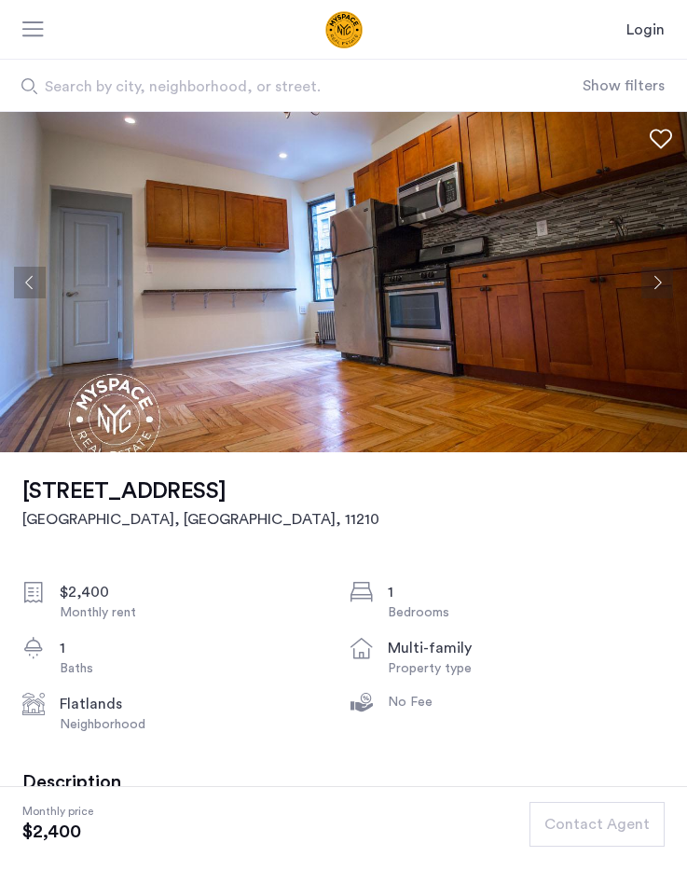 This screenshot has height=884, width=687. I want to click on div: Property type, so click(526, 668).